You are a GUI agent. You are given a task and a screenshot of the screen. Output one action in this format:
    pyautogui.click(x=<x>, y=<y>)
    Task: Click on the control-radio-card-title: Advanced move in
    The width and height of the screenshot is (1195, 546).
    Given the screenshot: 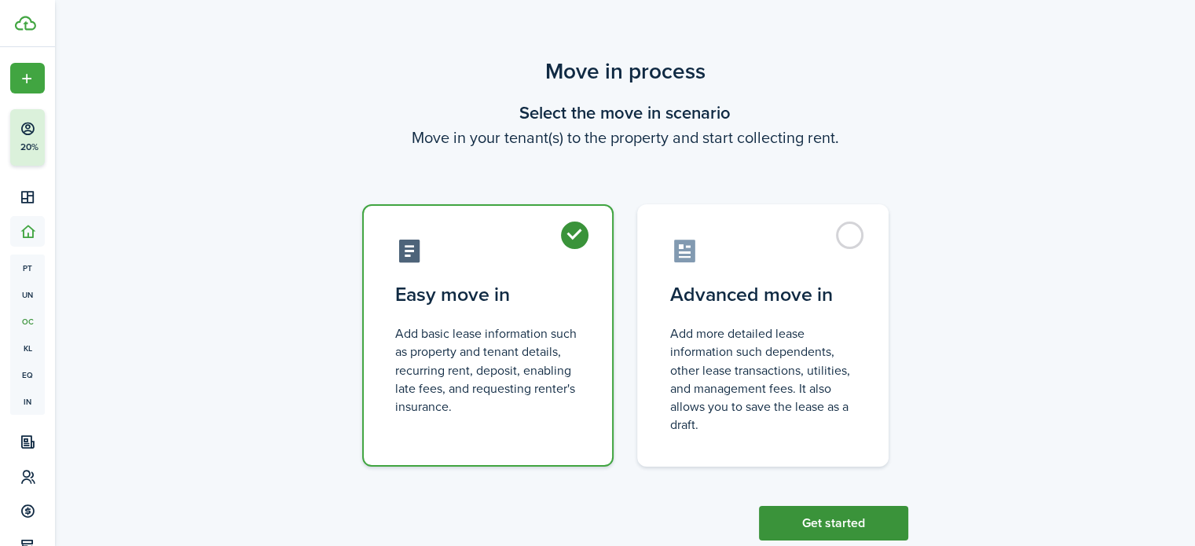 What is the action you would take?
    pyautogui.click(x=763, y=295)
    